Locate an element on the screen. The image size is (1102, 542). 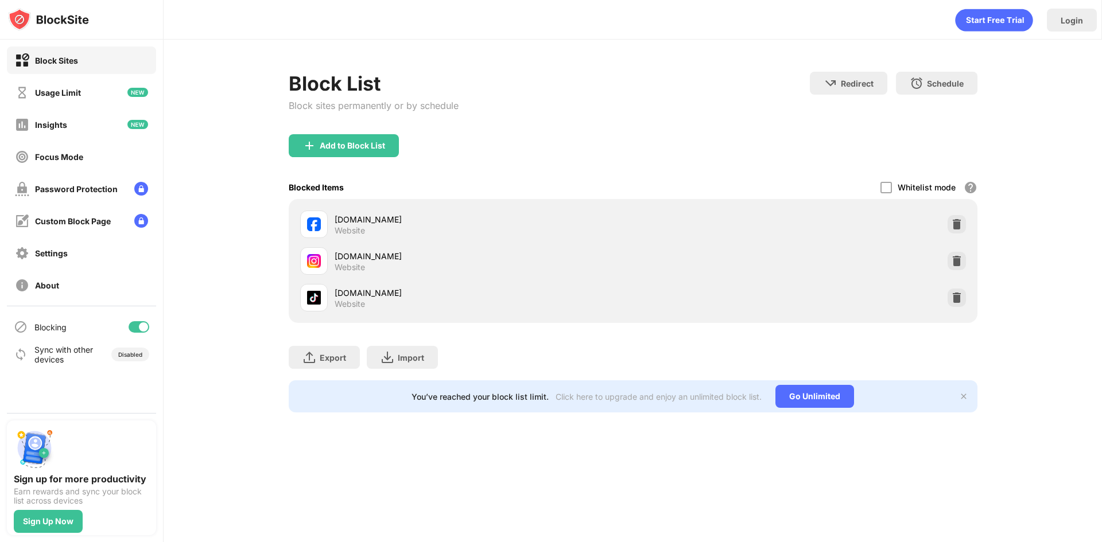
div: Schedule is located at coordinates (945, 83).